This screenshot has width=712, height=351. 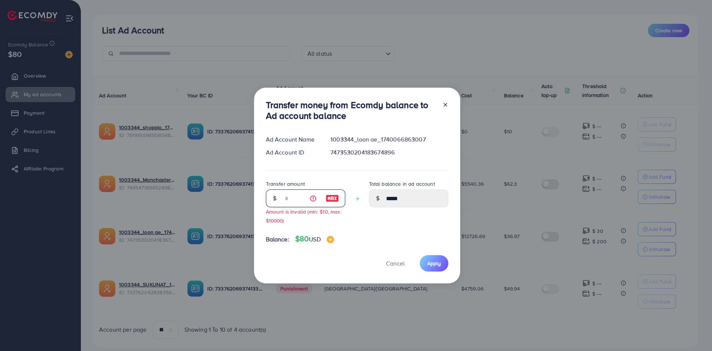 I want to click on span: Balance:, so click(x=277, y=239).